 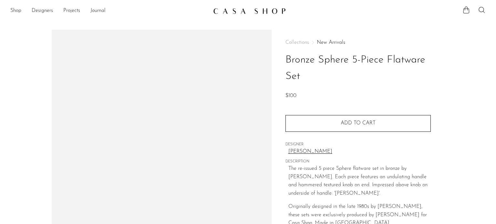 What do you see at coordinates (291, 96) in the screenshot?
I see `span: $100` at bounding box center [291, 96].